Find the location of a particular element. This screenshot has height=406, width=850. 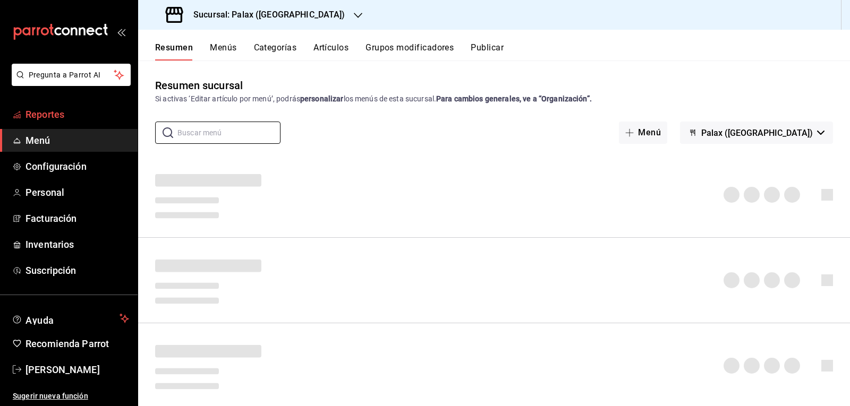

span: Configuración is located at coordinates (77, 166).